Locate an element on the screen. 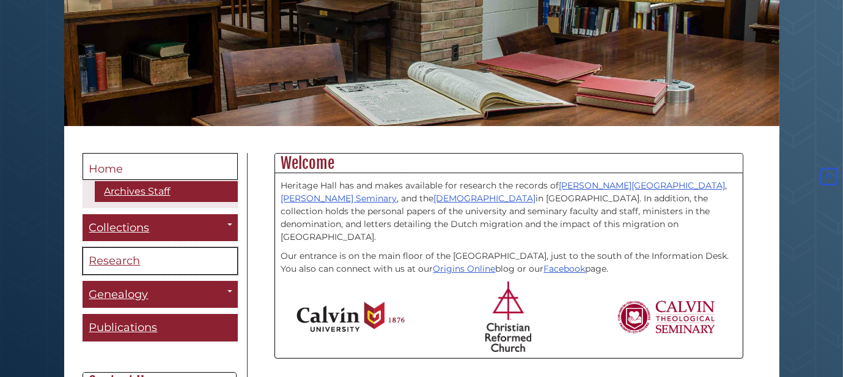 This screenshot has width=843, height=377. span: Home is located at coordinates (106, 169).